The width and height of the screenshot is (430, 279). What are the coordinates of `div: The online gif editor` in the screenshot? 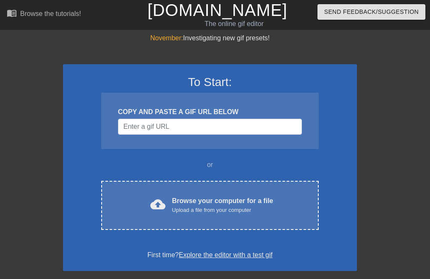 It's located at (234, 24).